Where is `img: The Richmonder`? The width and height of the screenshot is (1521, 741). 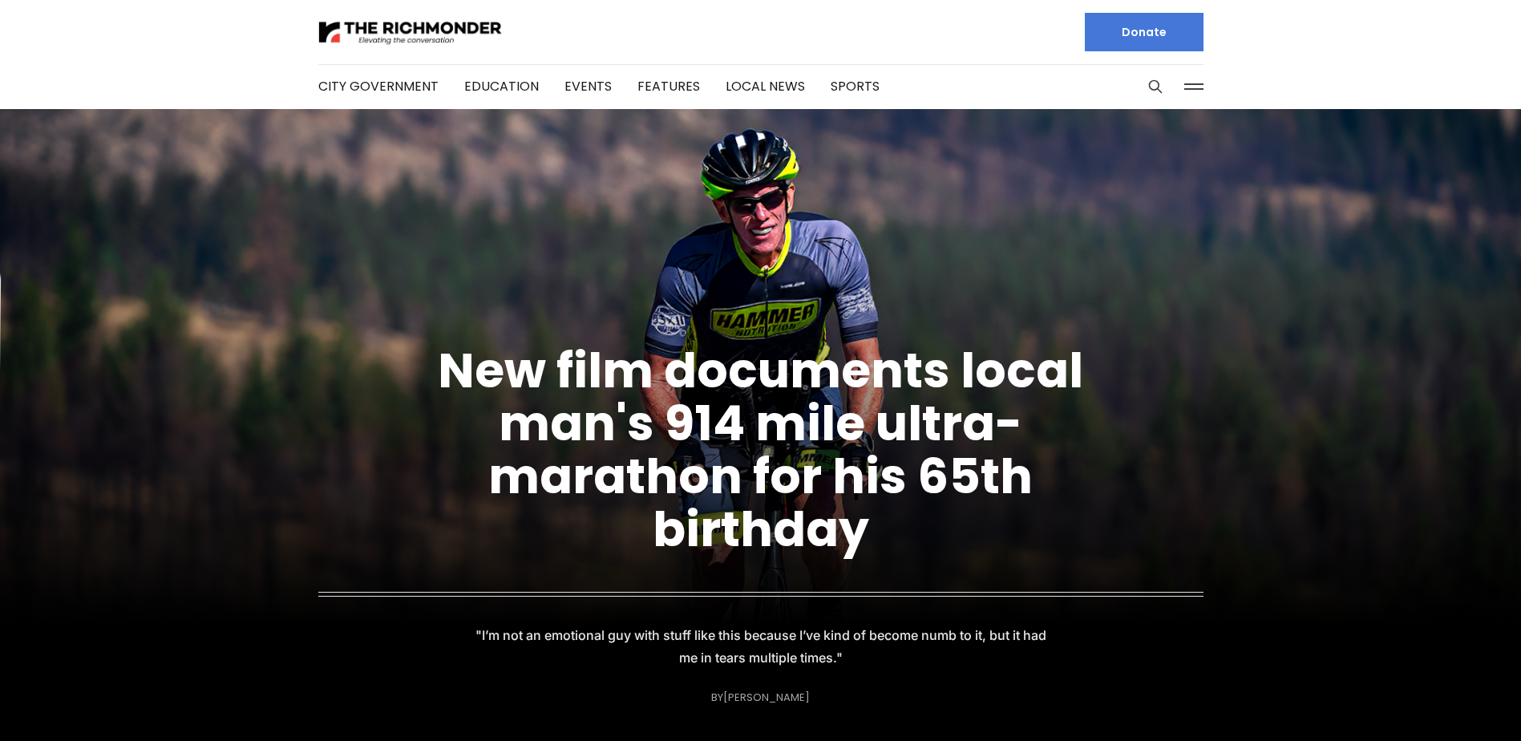 img: The Richmonder is located at coordinates (410, 32).